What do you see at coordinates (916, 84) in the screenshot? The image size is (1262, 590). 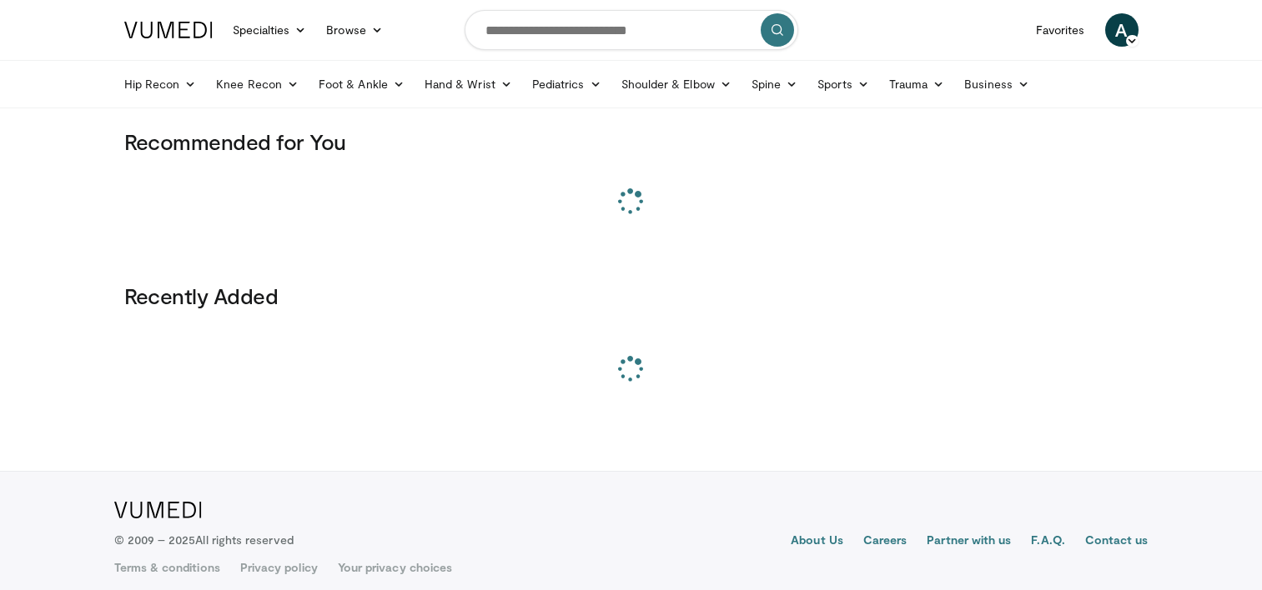 I see `a: Trauma` at bounding box center [916, 84].